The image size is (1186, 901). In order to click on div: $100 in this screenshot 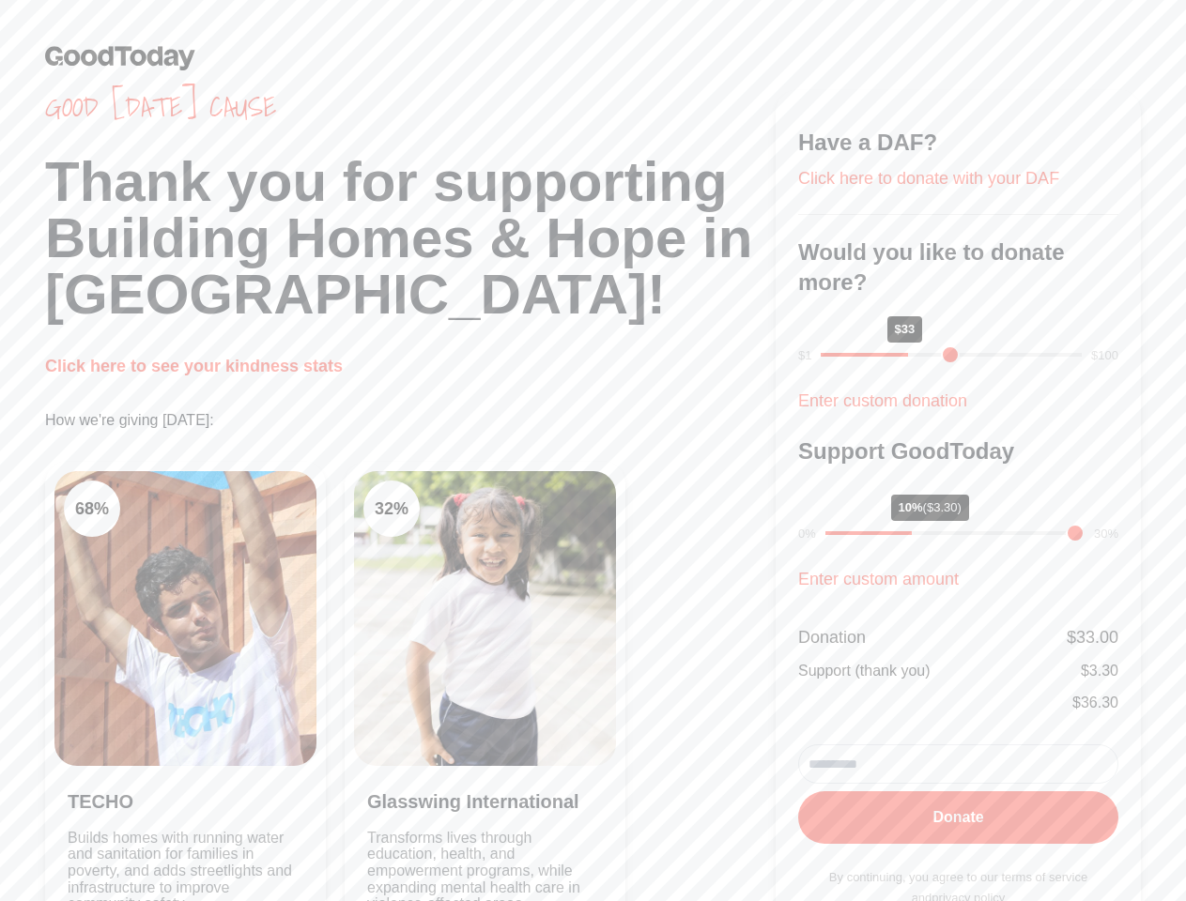, I will do `click(1104, 356)`.